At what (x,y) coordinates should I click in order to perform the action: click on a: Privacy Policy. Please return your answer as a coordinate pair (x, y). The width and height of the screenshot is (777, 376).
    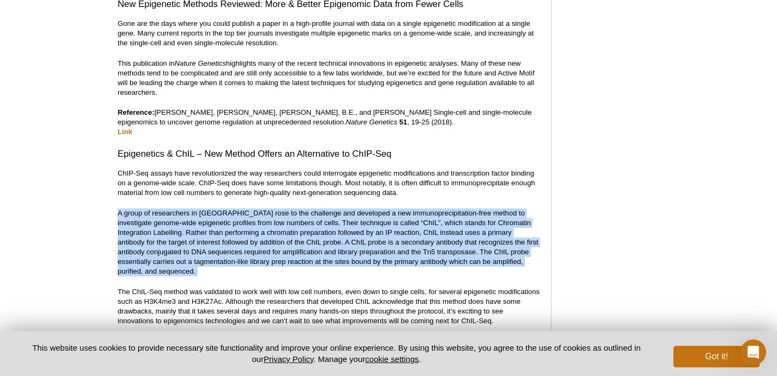
    Looking at the image, I should click on (289, 359).